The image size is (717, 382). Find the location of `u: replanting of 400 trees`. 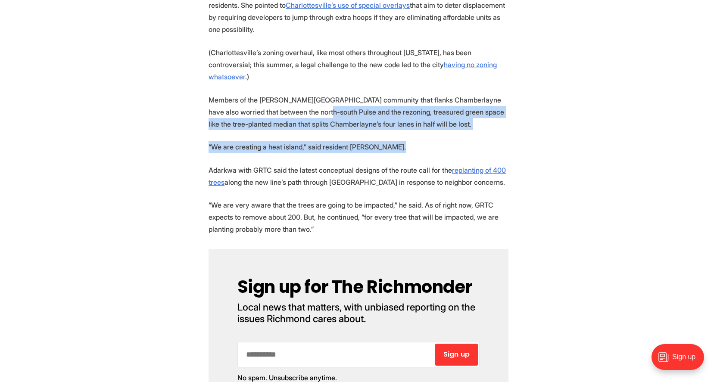

u: replanting of 400 trees is located at coordinates (357, 176).